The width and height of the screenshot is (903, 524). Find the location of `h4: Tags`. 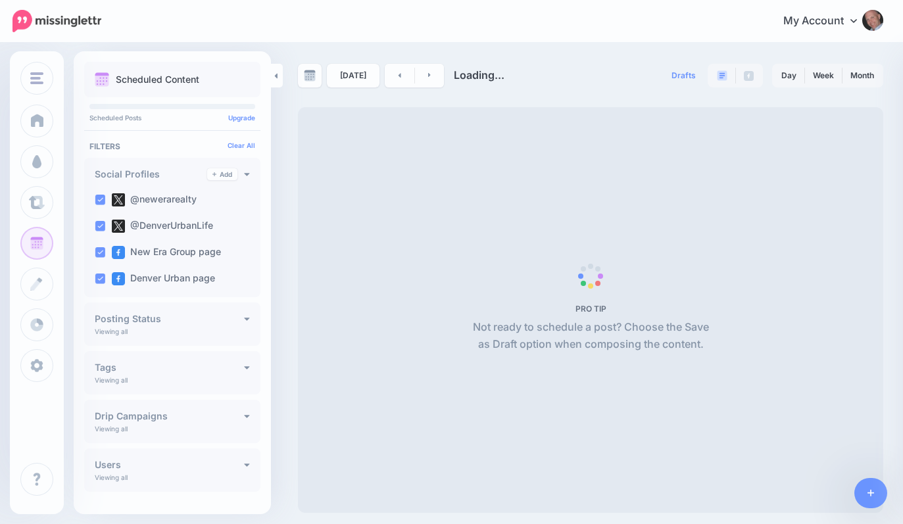

h4: Tags is located at coordinates (169, 367).